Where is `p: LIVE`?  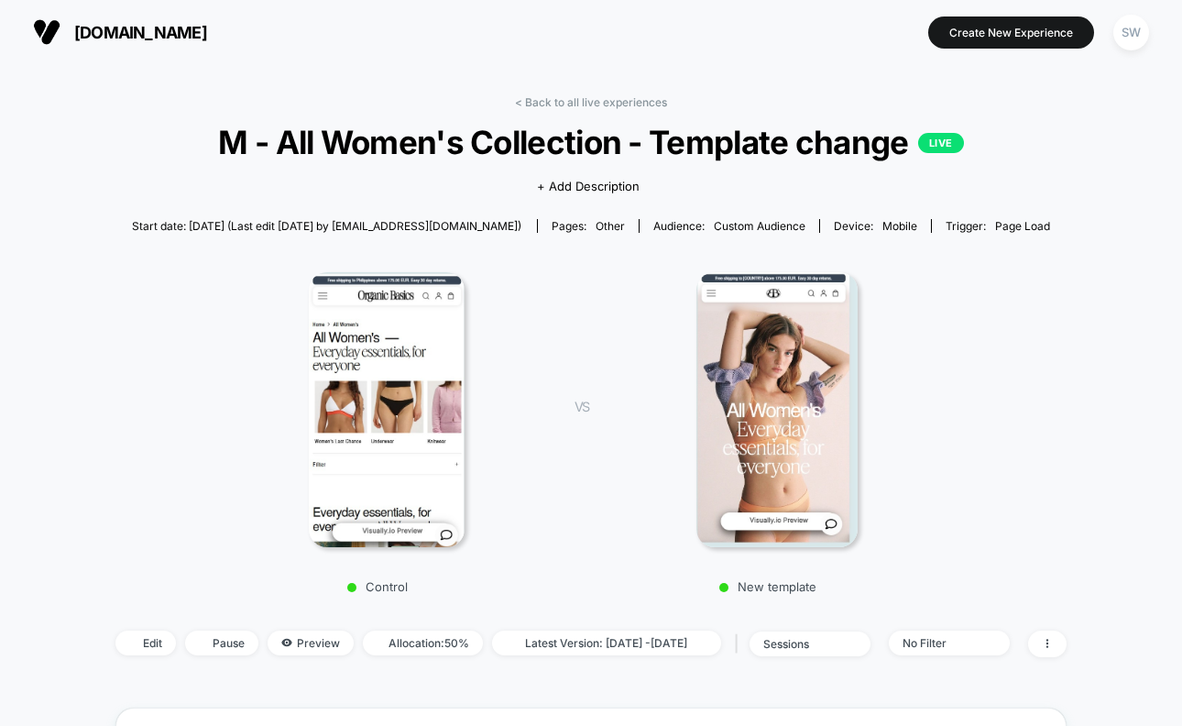 p: LIVE is located at coordinates (941, 143).